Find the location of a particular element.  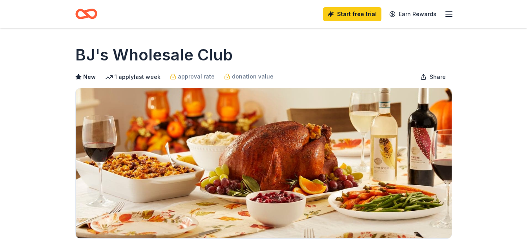

a: Home is located at coordinates (86, 14).